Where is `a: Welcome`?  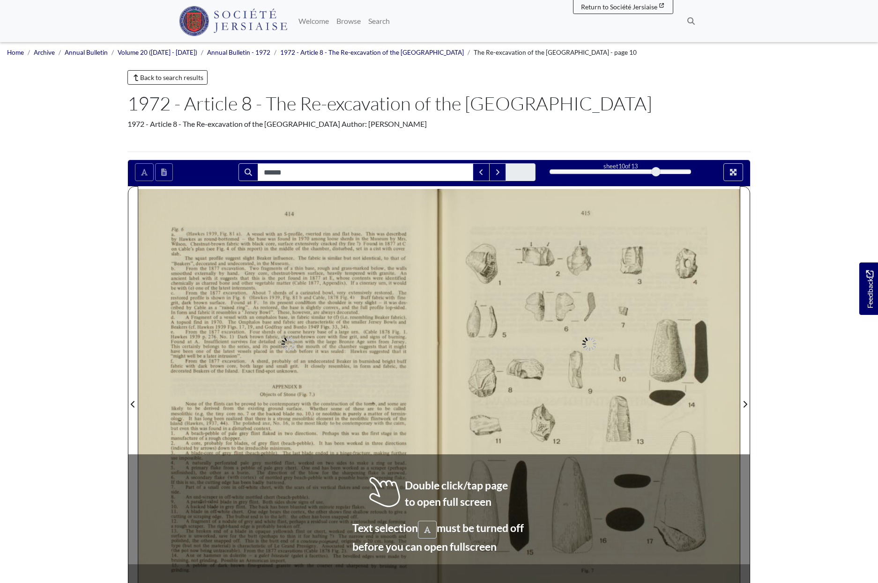 a: Welcome is located at coordinates (313, 21).